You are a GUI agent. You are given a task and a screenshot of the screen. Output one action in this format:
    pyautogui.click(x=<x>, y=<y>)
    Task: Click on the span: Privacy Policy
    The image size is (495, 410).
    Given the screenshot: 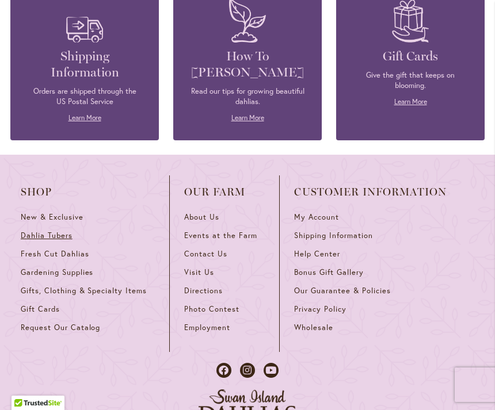 What is the action you would take?
    pyautogui.click(x=320, y=309)
    